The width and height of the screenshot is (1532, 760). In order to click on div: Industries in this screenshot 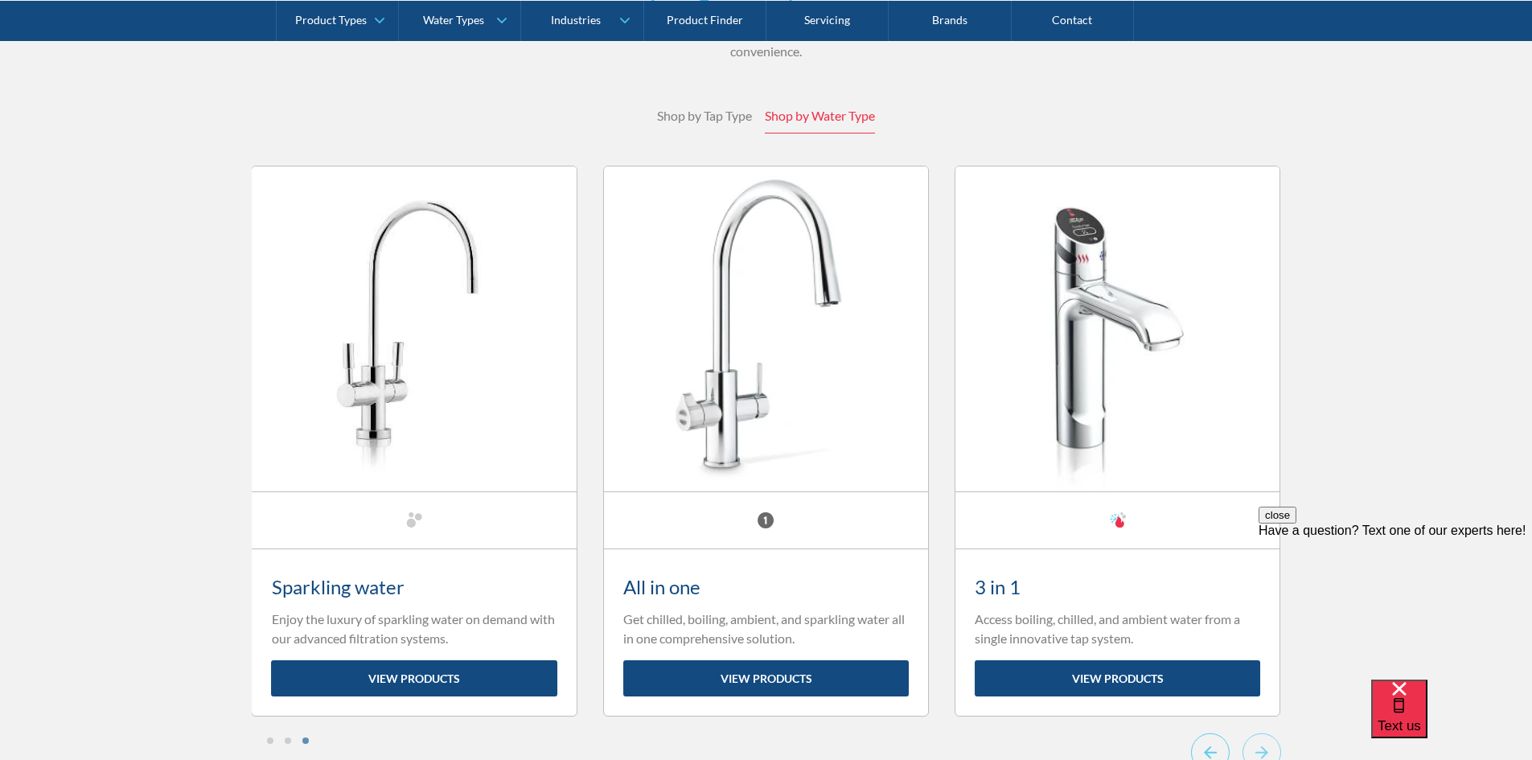, I will do `click(576, 19)`.